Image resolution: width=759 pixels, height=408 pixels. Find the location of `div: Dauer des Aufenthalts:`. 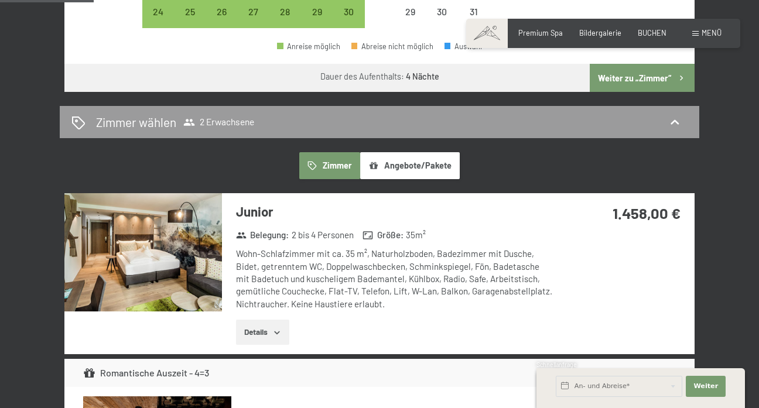

div: Dauer des Aufenthalts: is located at coordinates (380, 77).